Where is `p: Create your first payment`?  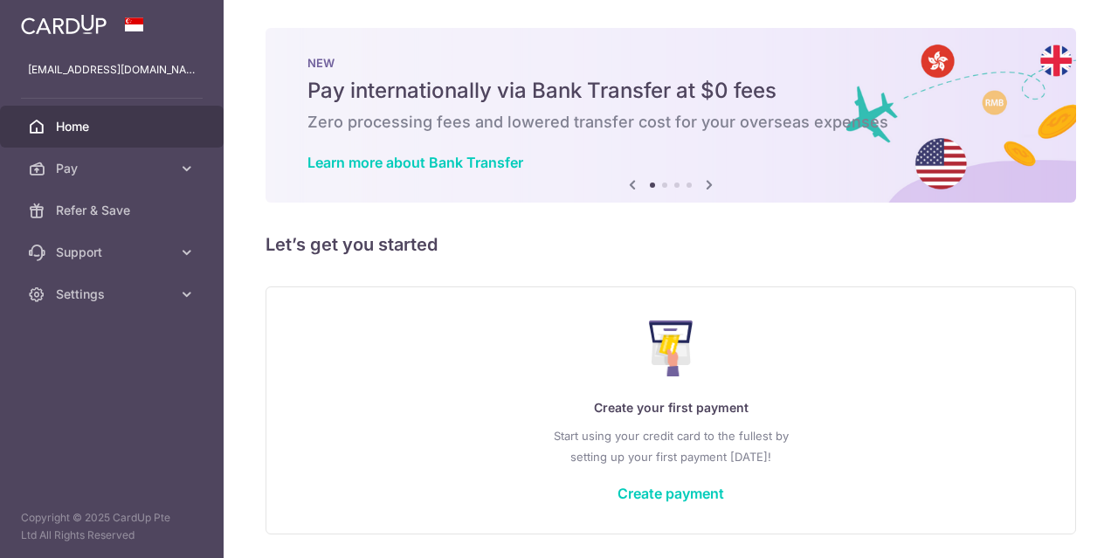 p: Create your first payment is located at coordinates (671, 408).